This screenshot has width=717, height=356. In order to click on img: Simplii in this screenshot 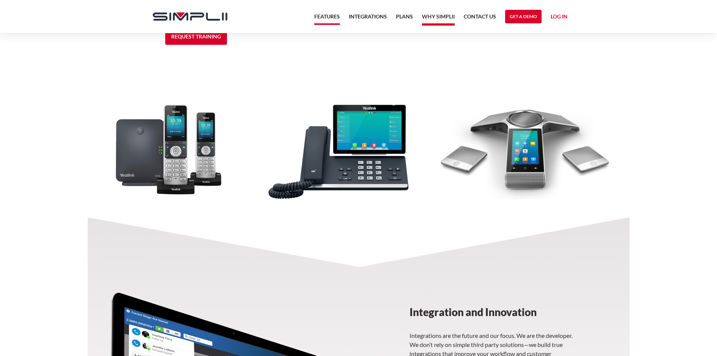, I will do `click(190, 17)`.